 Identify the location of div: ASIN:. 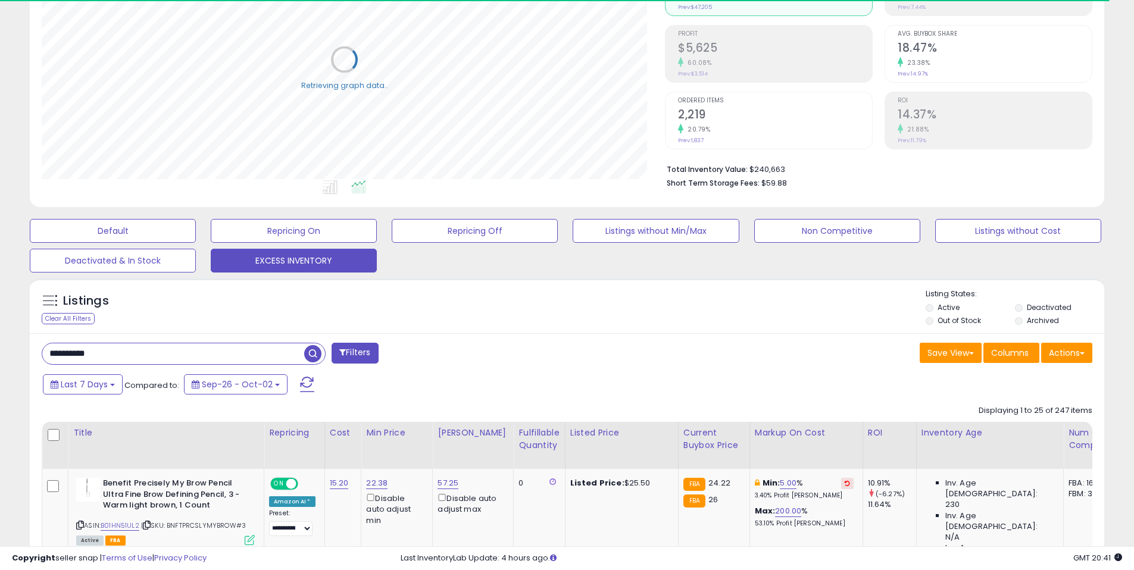
(165, 511).